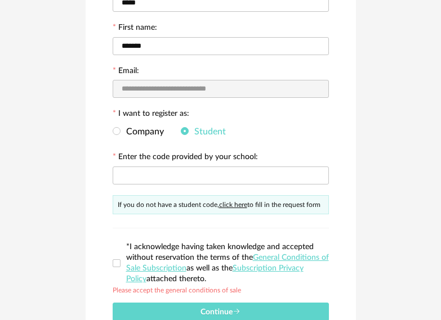 The height and width of the screenshot is (320, 441). What do you see at coordinates (177, 289) in the screenshot?
I see `div: Please accept the general conditions of sale` at bounding box center [177, 289].